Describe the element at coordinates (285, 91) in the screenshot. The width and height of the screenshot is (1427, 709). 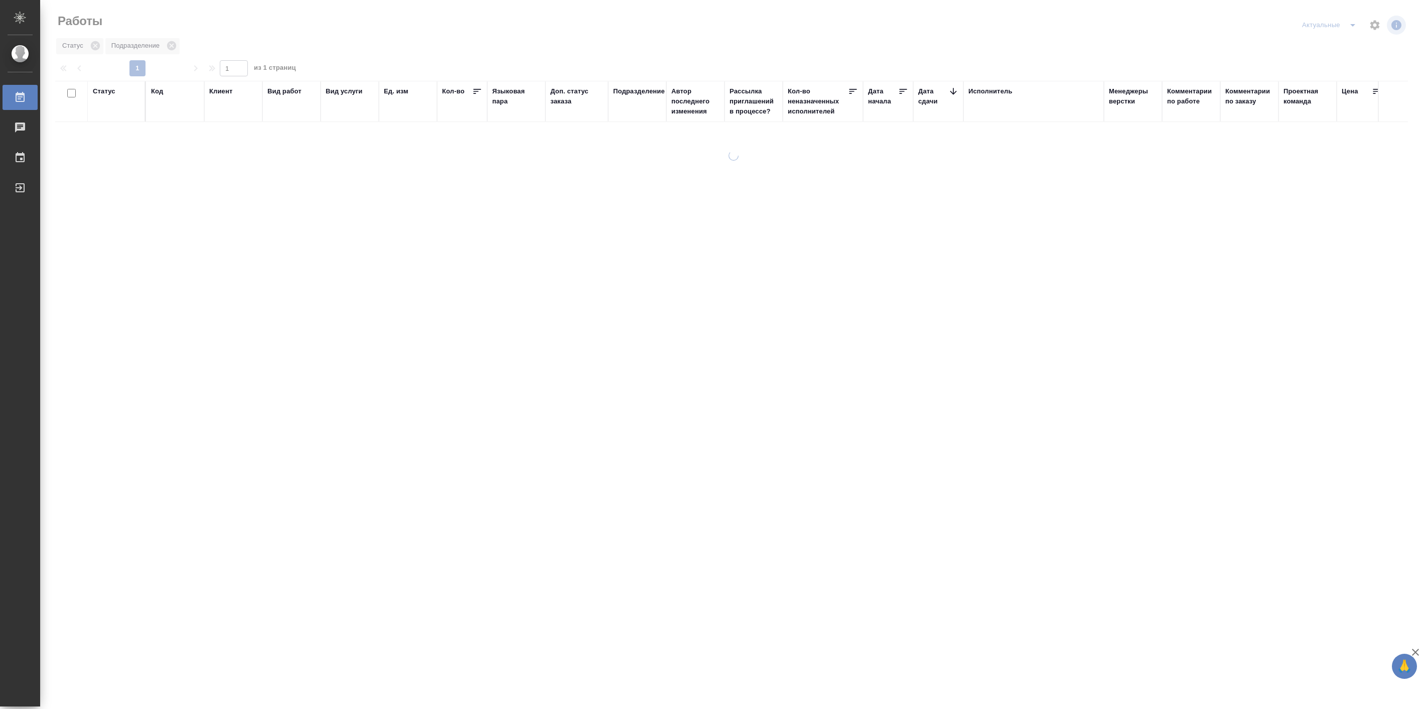
I see `div: Вид работ` at that location.